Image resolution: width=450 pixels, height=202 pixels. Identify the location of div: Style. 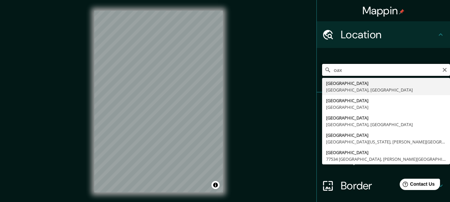
(384, 133).